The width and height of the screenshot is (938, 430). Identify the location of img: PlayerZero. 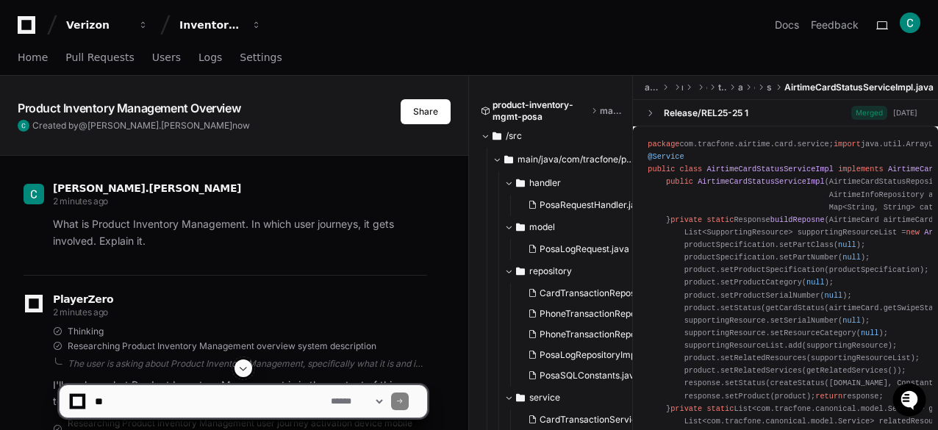
(29, 29).